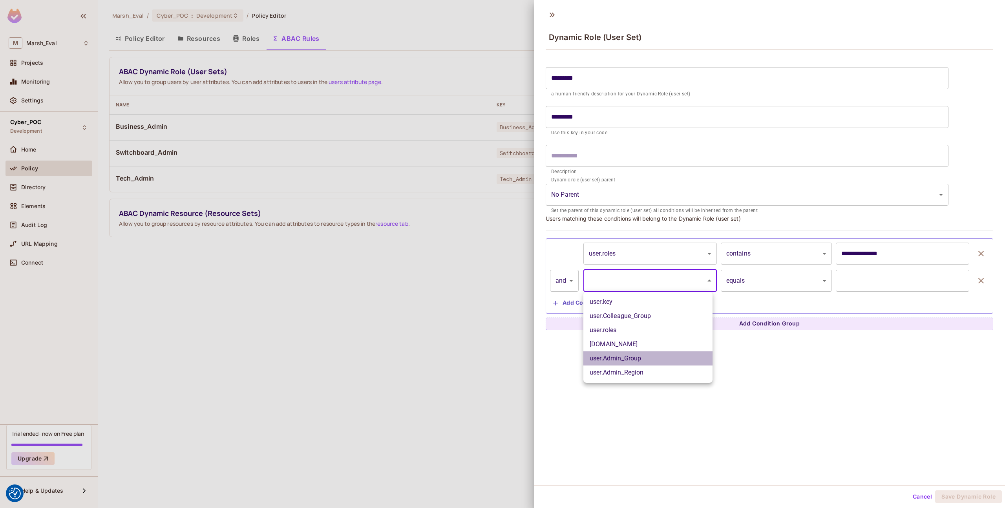 The image size is (1005, 508). I want to click on li: user.roles, so click(648, 330).